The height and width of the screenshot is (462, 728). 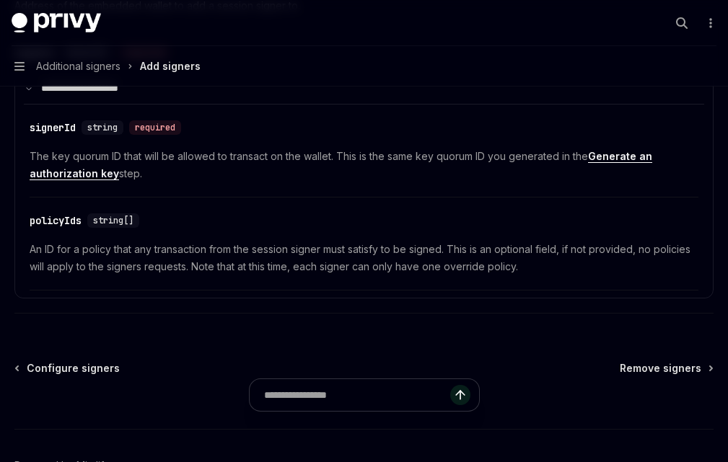 What do you see at coordinates (357, 395) in the screenshot?
I see `input: Ask a question...` at bounding box center [357, 395].